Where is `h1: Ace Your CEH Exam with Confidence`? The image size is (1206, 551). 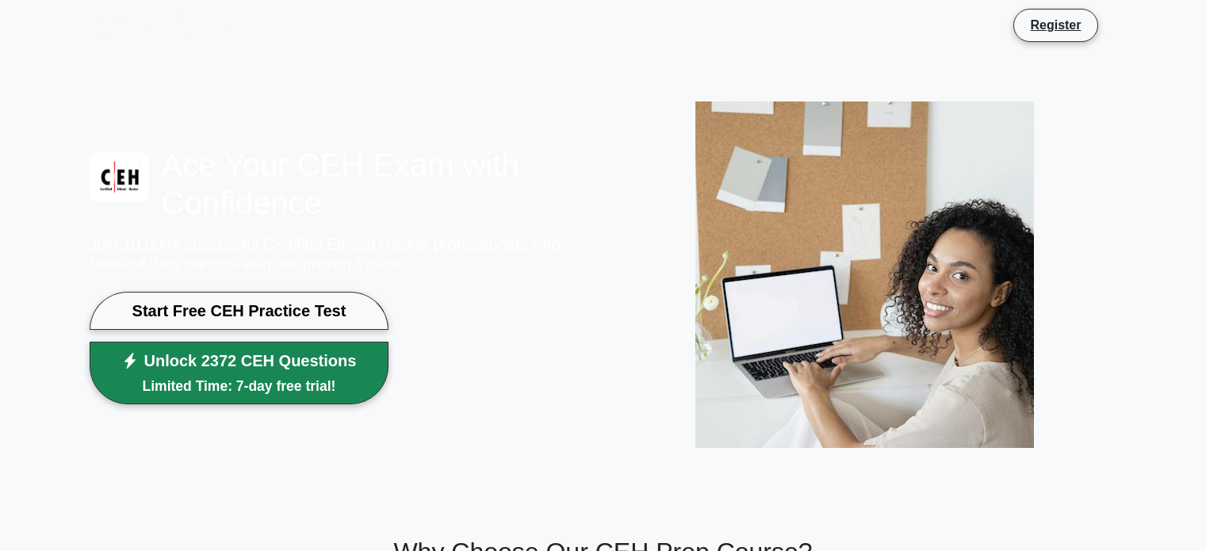 h1: Ace Your CEH Exam with Confidence is located at coordinates (342, 184).